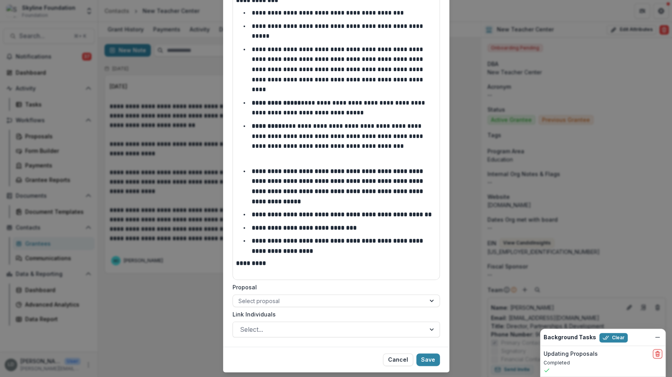  What do you see at coordinates (334, 314) in the screenshot?
I see `label: Link Individuals` at bounding box center [334, 314].